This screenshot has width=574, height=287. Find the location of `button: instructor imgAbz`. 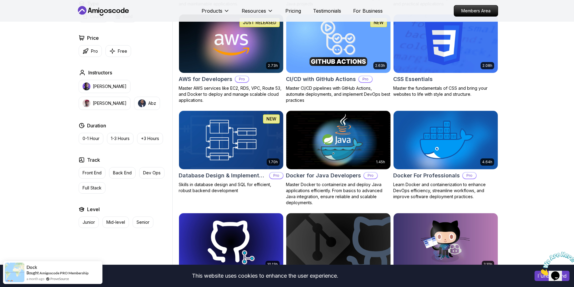

button: instructor imgAbz is located at coordinates (147, 103).